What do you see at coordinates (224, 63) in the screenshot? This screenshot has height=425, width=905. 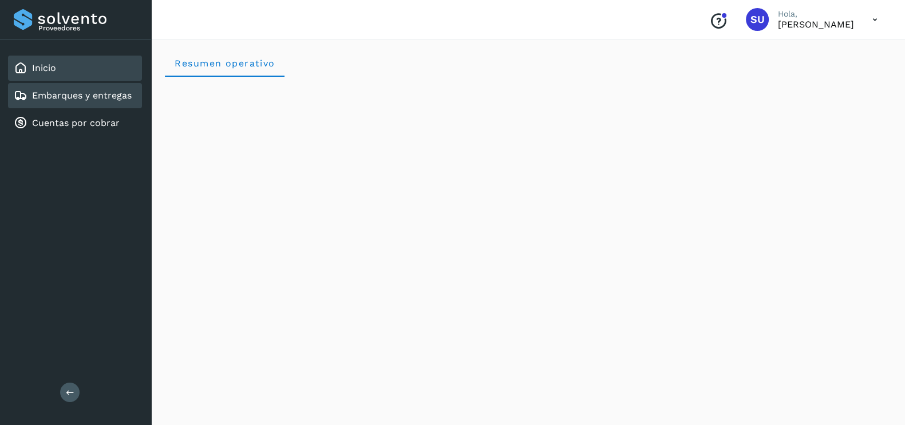 I see `span: Resumen operativo` at bounding box center [224, 63].